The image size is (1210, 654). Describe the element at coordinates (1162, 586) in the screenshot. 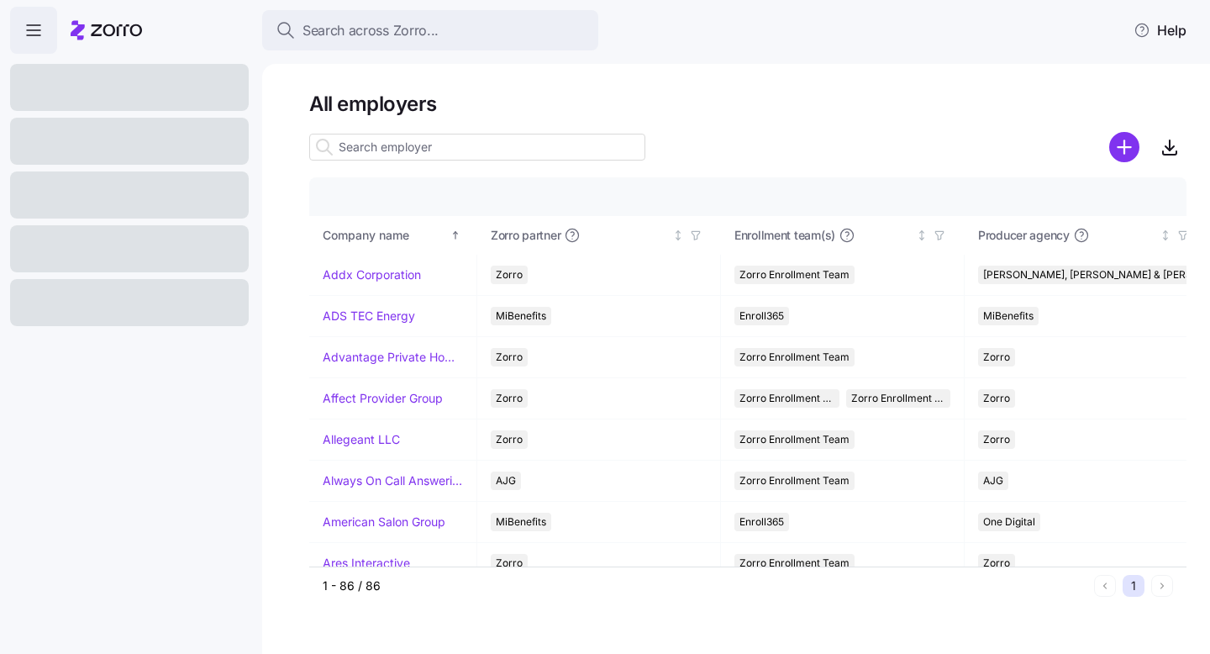

I see `button: Next page` at that location.